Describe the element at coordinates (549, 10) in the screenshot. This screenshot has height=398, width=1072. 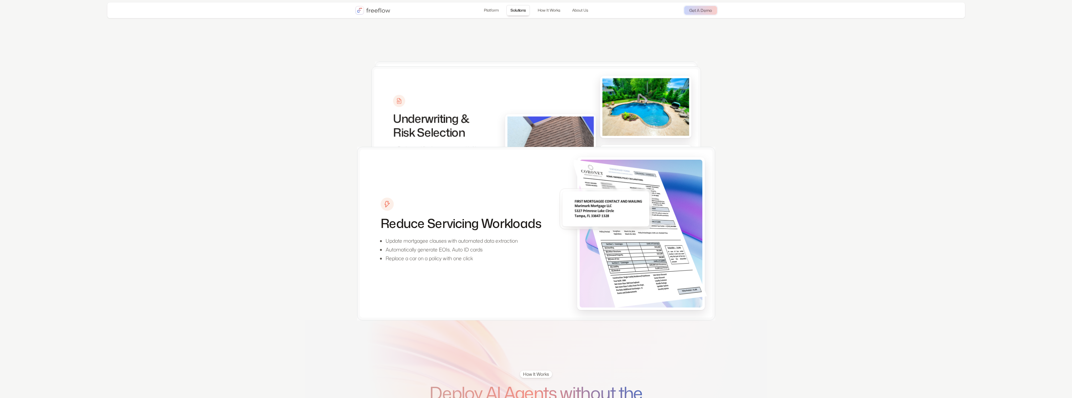
I see `a: How It Works` at that location.